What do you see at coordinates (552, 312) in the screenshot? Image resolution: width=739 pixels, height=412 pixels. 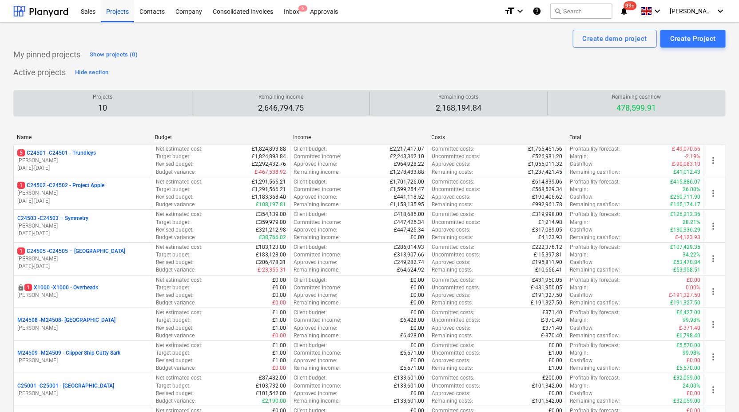 I see `p: £371.40` at bounding box center [552, 312].